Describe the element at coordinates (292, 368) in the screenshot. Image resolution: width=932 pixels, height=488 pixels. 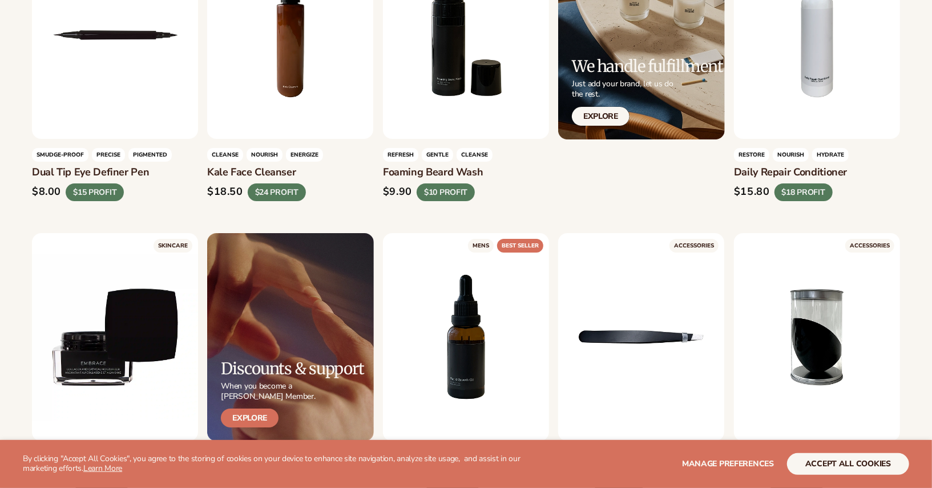
I see `h2: Discounts & support` at that location.